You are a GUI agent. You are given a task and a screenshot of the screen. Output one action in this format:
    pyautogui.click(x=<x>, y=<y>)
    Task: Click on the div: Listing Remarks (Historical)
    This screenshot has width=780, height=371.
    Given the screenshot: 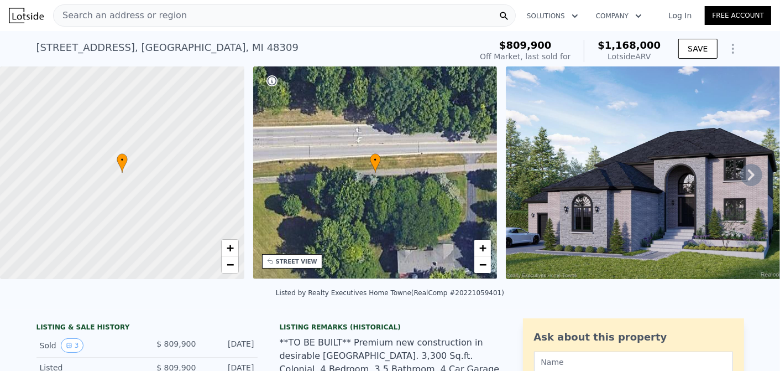 What is the action you would take?
    pyautogui.click(x=390, y=327)
    